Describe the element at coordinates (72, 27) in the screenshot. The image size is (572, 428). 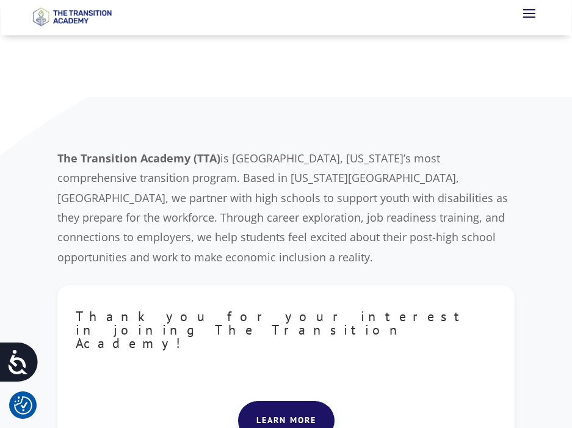
I see `a: Logo-Noticias` at that location.